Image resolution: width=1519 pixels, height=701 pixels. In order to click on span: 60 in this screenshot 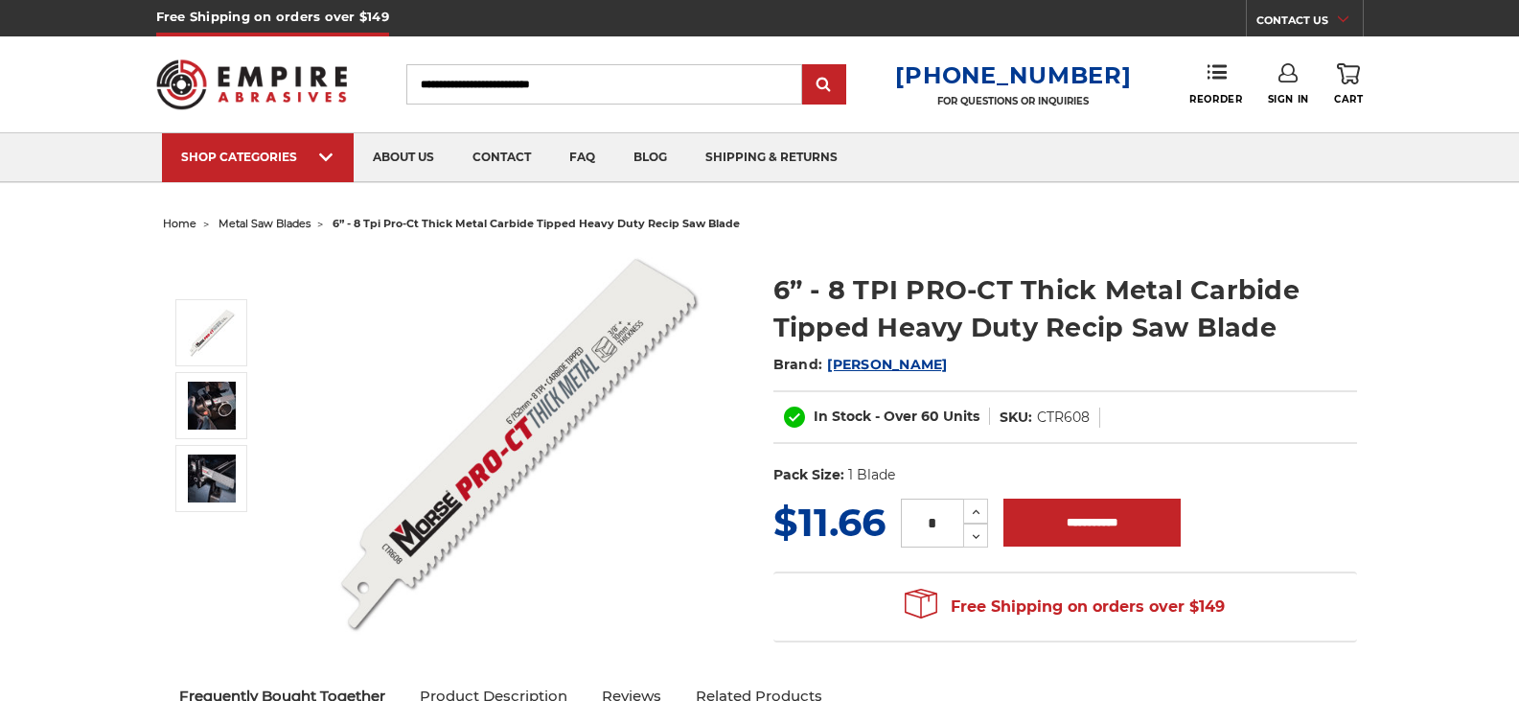, I will do `click(930, 416)`.